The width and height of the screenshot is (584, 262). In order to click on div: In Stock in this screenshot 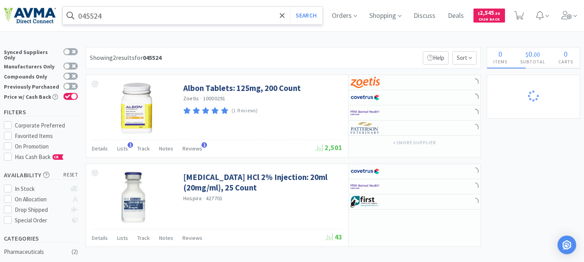, I will do `click(41, 189)`.